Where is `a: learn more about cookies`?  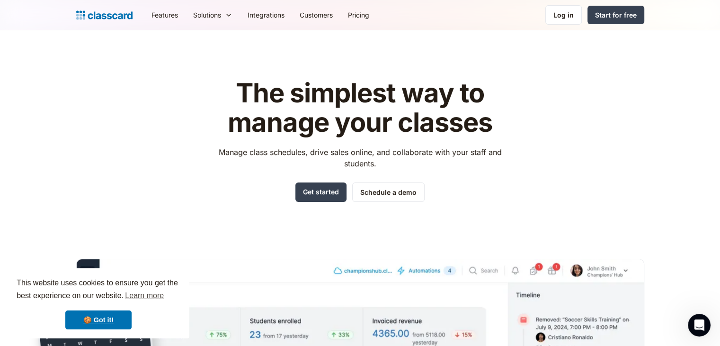
a: learn more about cookies is located at coordinates (144, 295).